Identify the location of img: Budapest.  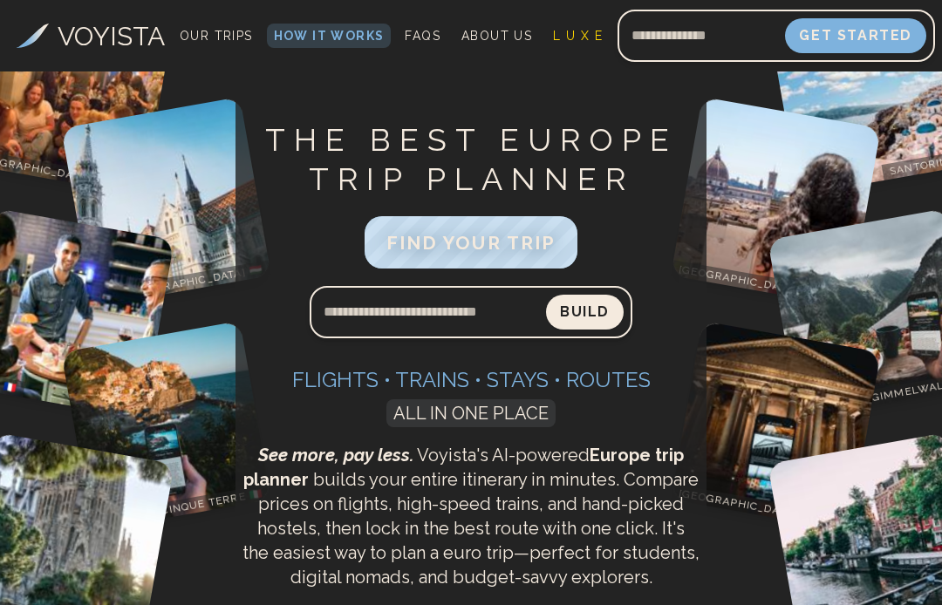
(166, 201).